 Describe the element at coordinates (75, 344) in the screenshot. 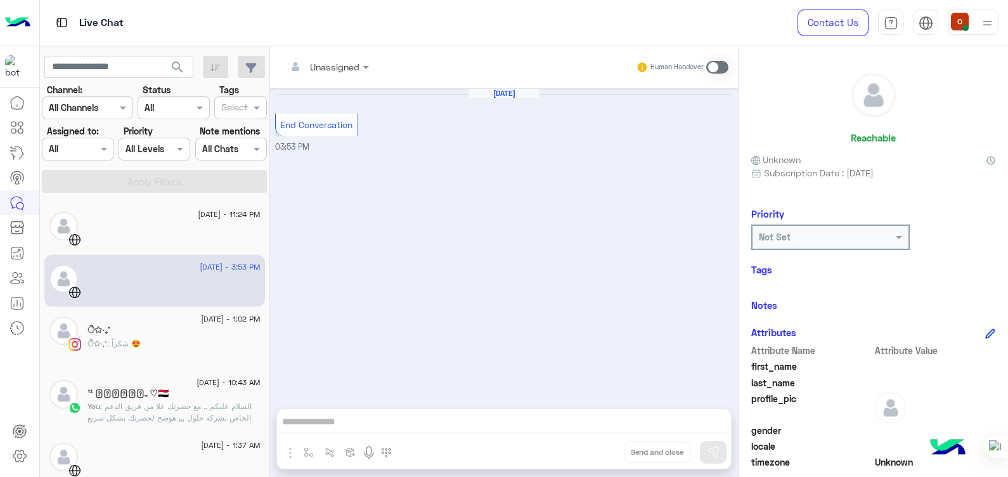

I see `img: Instagram` at that location.